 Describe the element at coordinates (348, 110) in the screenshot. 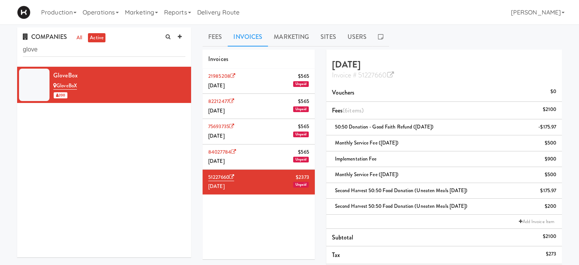

I see `span: Fees` at that location.